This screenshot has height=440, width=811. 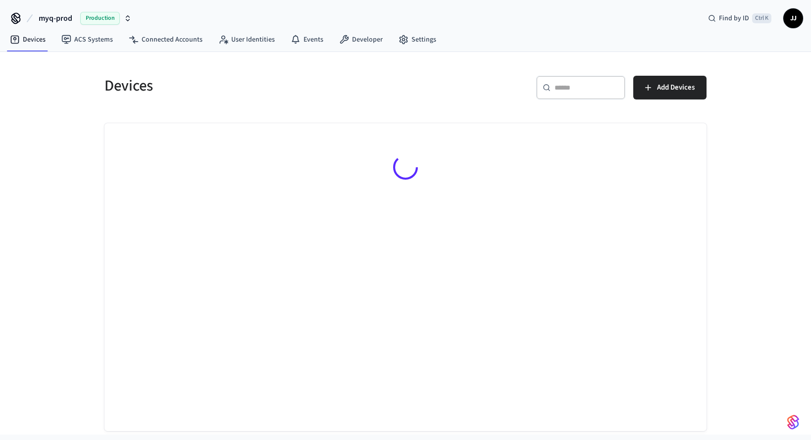 I want to click on a: Devices, so click(x=28, y=40).